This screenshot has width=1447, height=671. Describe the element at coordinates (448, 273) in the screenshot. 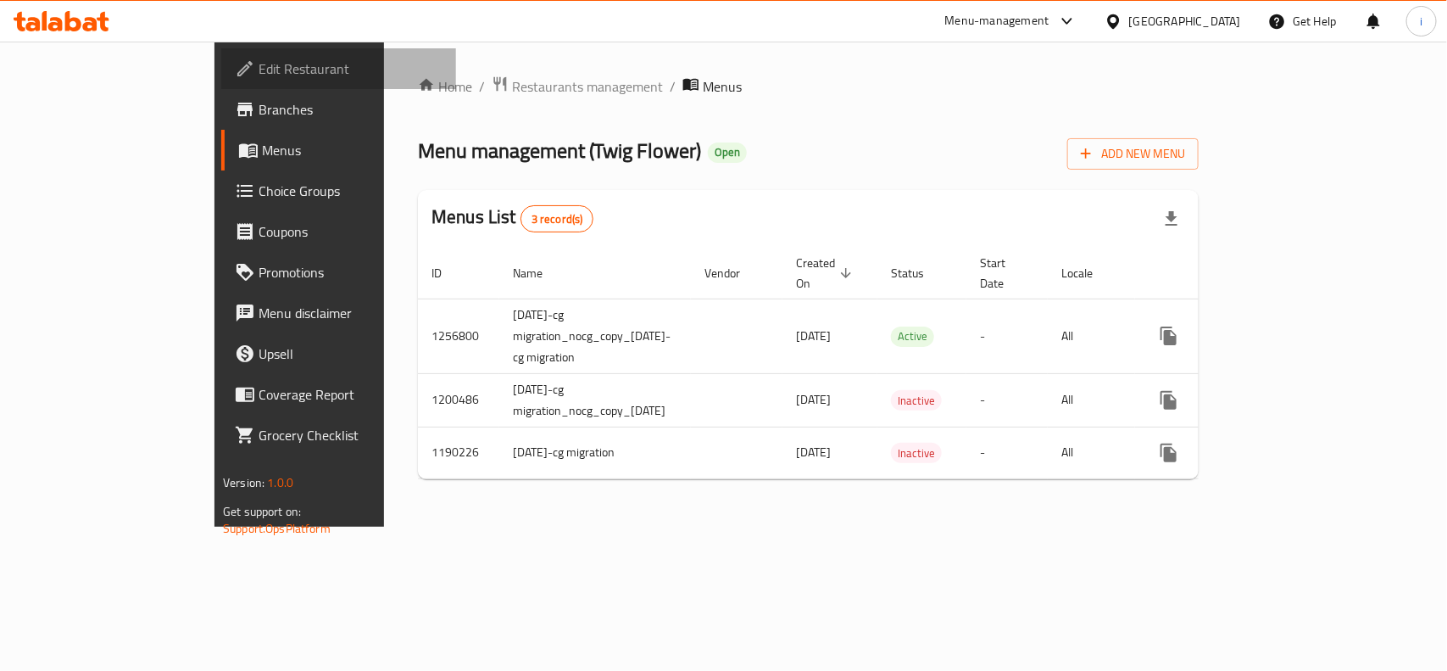

I see `span: ID` at that location.